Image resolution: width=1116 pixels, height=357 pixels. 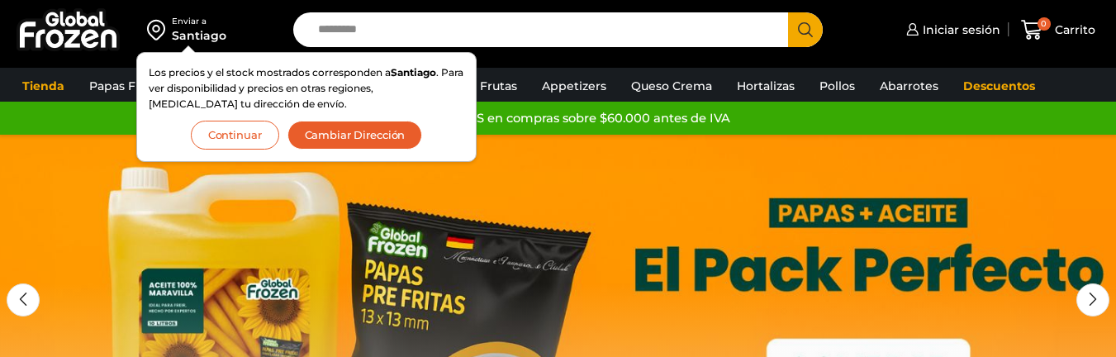 What do you see at coordinates (951, 30) in the screenshot?
I see `a: Iniciar sesión` at bounding box center [951, 30].